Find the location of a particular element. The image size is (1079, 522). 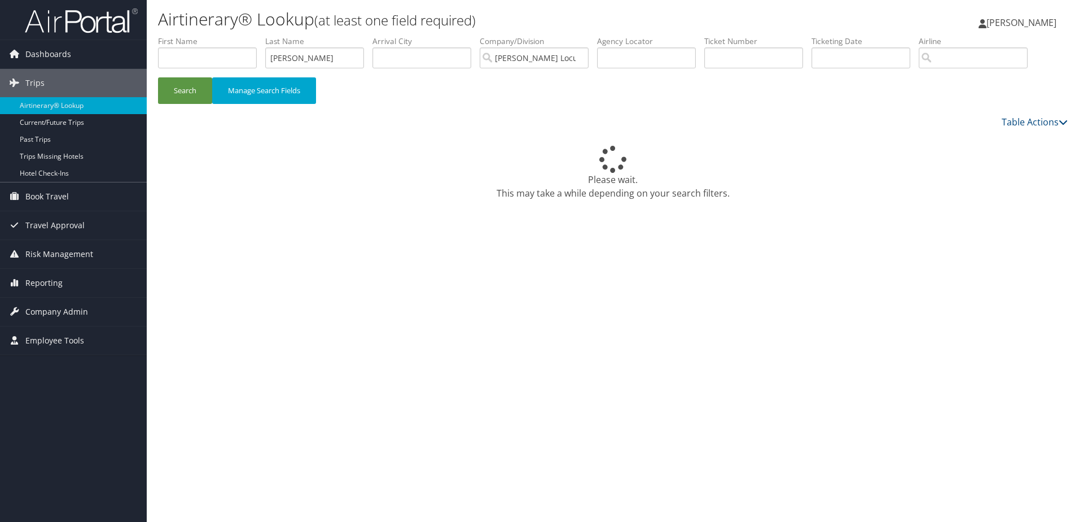

button: Manage Search Fields is located at coordinates (264, 90).